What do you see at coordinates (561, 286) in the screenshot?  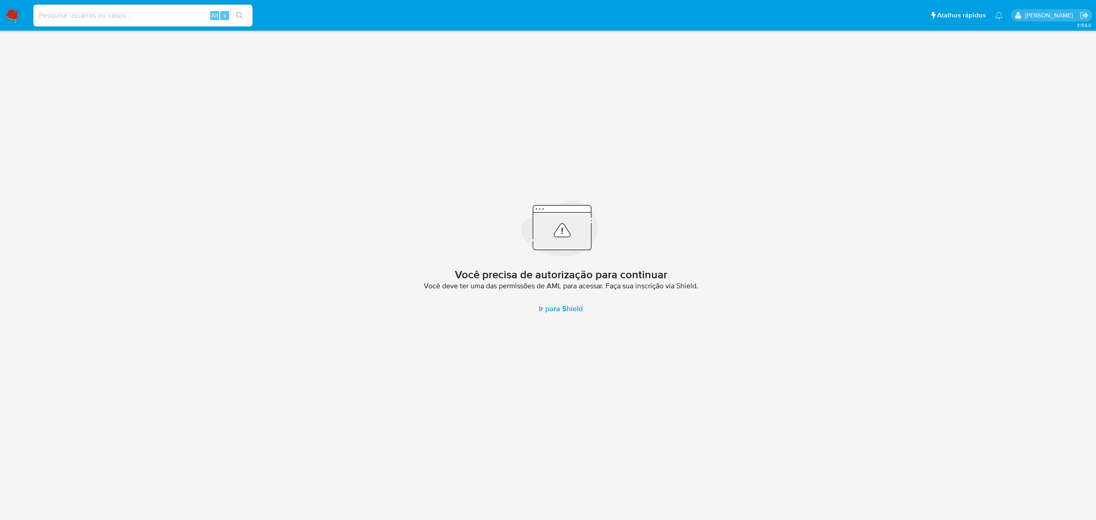 I see `span: Você deve ter uma das permissões de AML para acessar. Faça sua inscrição via Shield.` at bounding box center [561, 286].